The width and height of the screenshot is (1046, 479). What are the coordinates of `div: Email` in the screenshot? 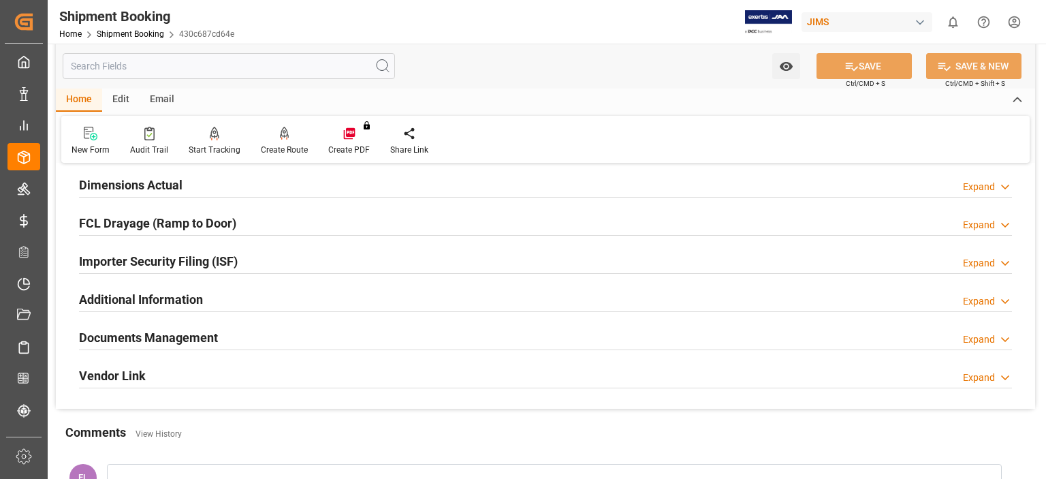 It's located at (162, 100).